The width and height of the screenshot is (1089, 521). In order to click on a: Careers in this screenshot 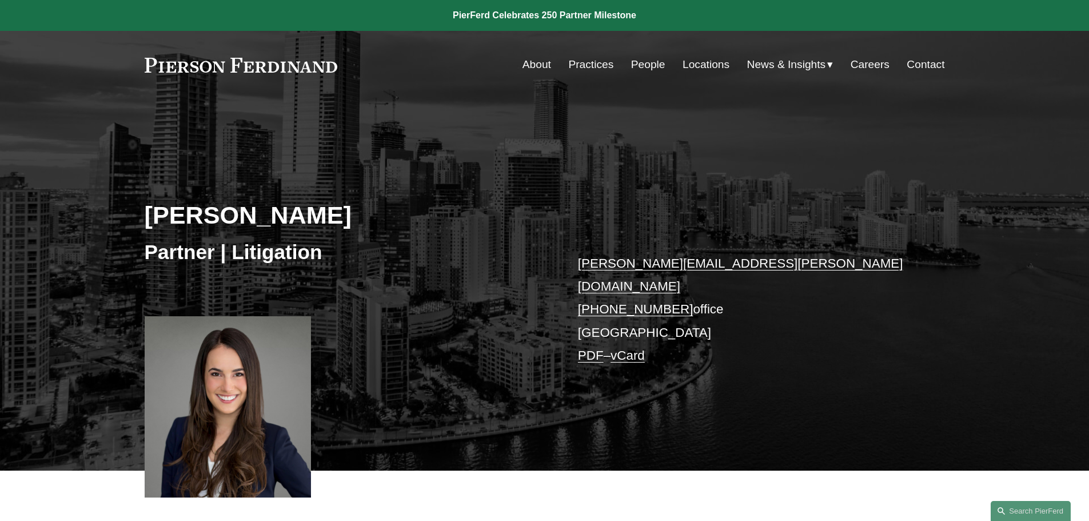, I will do `click(870, 65)`.